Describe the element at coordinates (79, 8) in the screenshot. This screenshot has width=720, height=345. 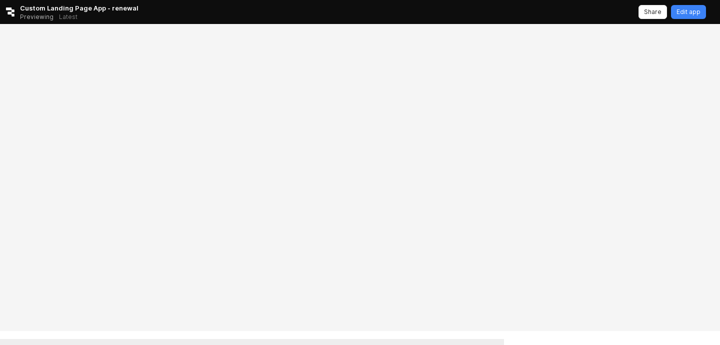
I see `span: Custom Landing Page App - renewal` at that location.